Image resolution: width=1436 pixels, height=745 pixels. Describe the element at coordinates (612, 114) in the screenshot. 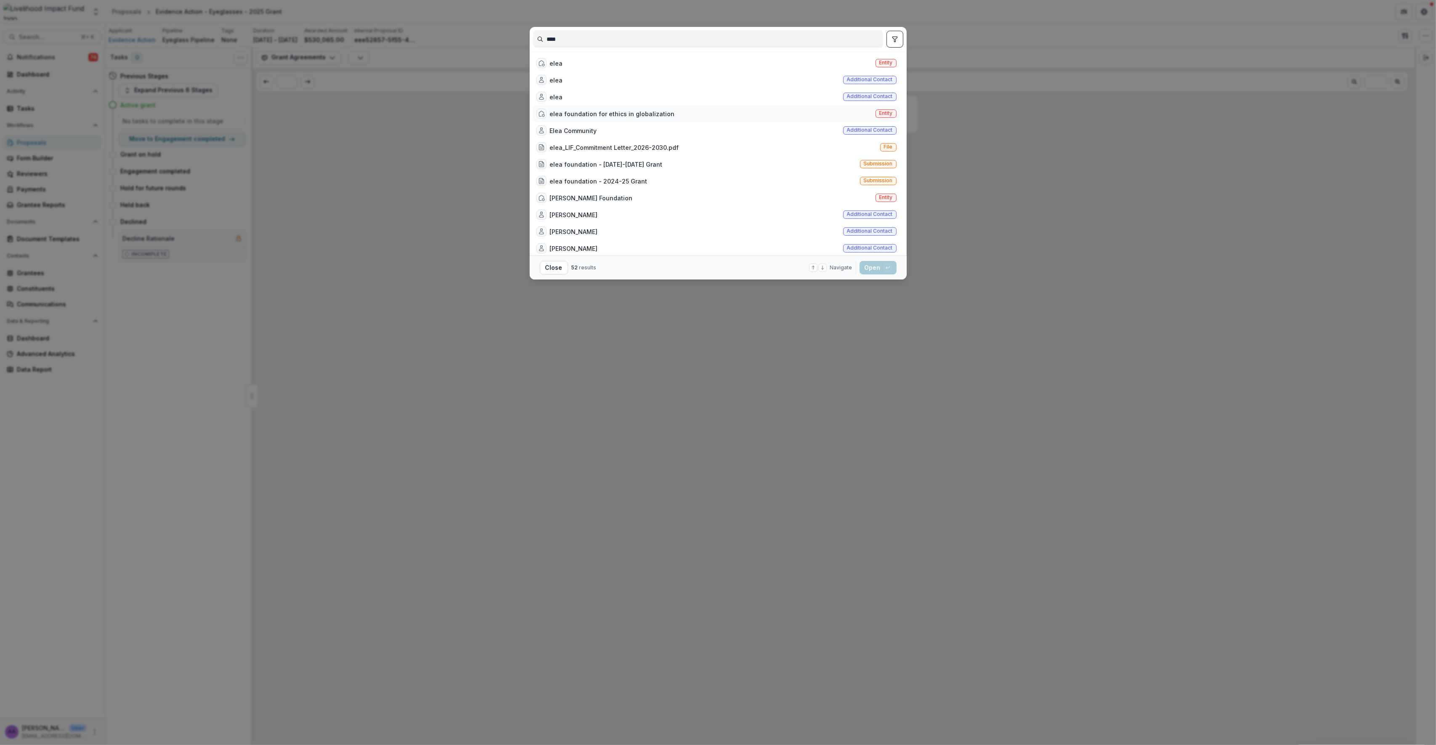

I see `div: elea foundation for ethics in globalization` at that location.